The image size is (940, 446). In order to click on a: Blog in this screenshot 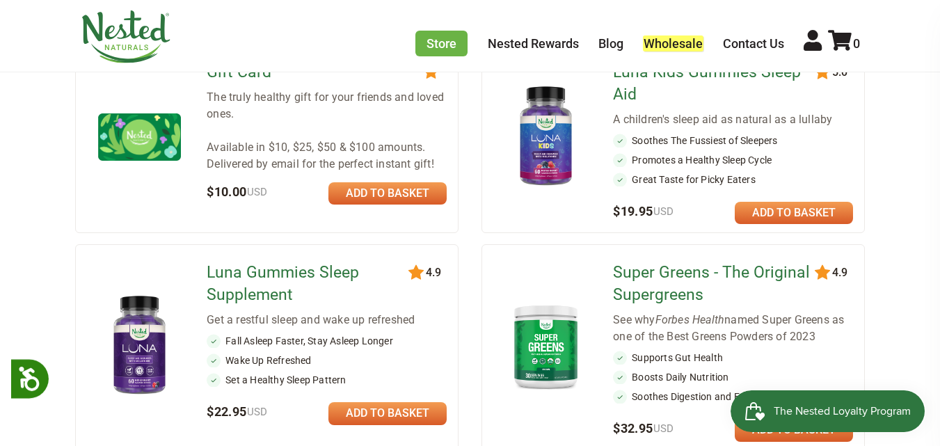, I will do `click(611, 43)`.